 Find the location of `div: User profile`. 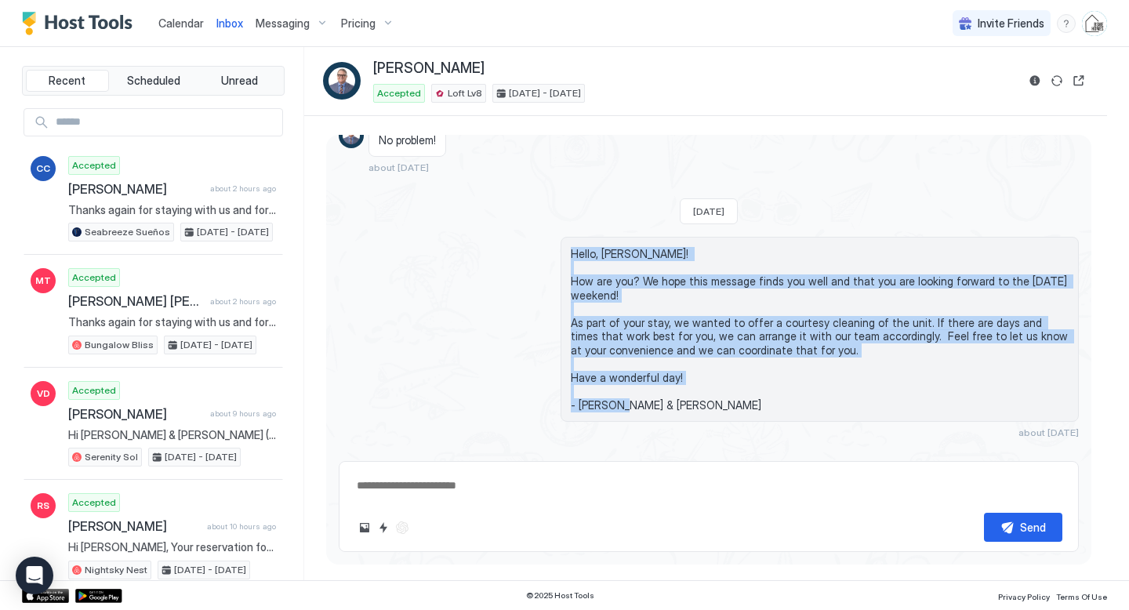

div: User profile is located at coordinates (1095, 24).